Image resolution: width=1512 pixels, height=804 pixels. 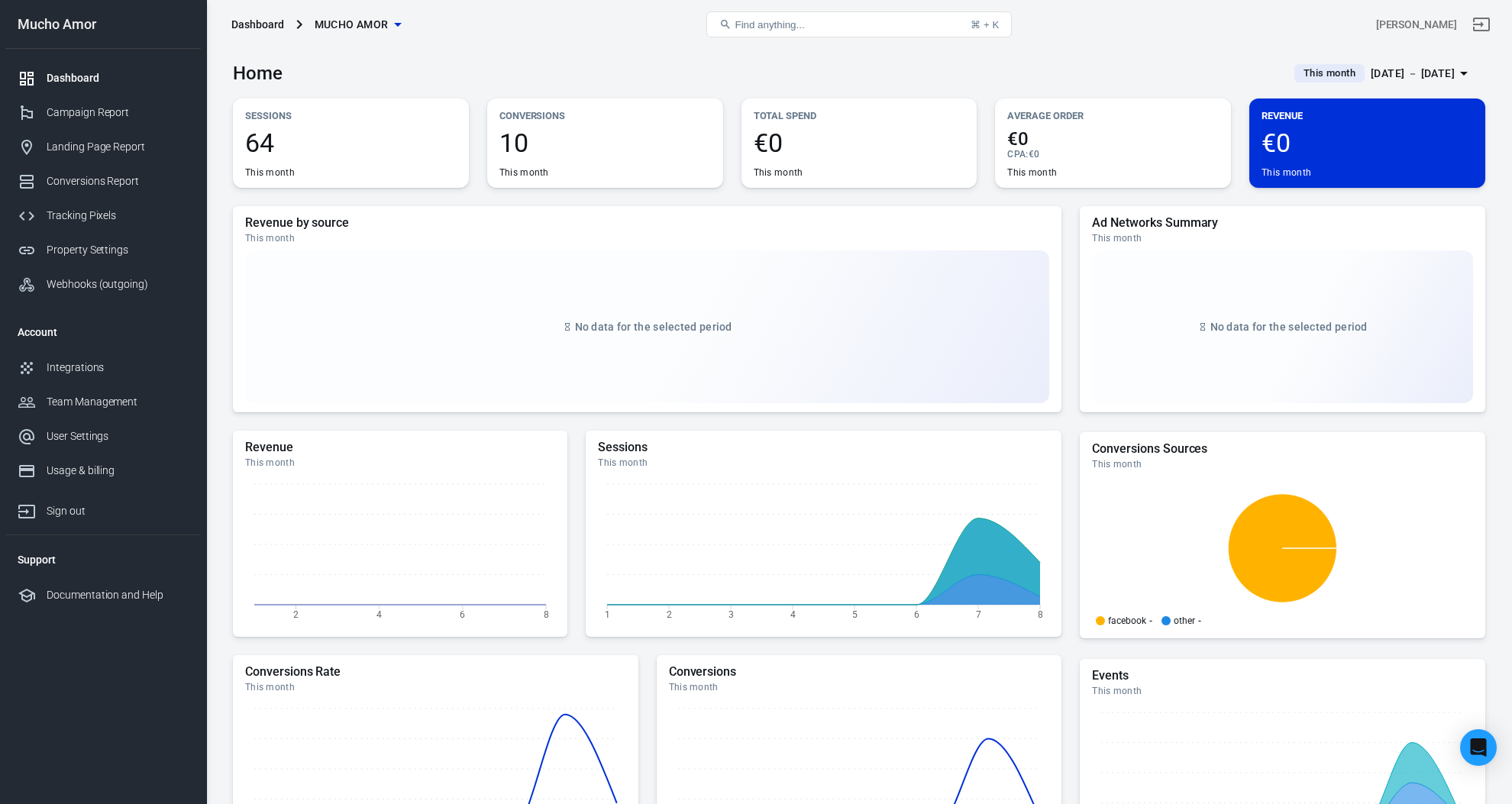 What do you see at coordinates (605, 143) in the screenshot?
I see `span: 10` at bounding box center [605, 143].